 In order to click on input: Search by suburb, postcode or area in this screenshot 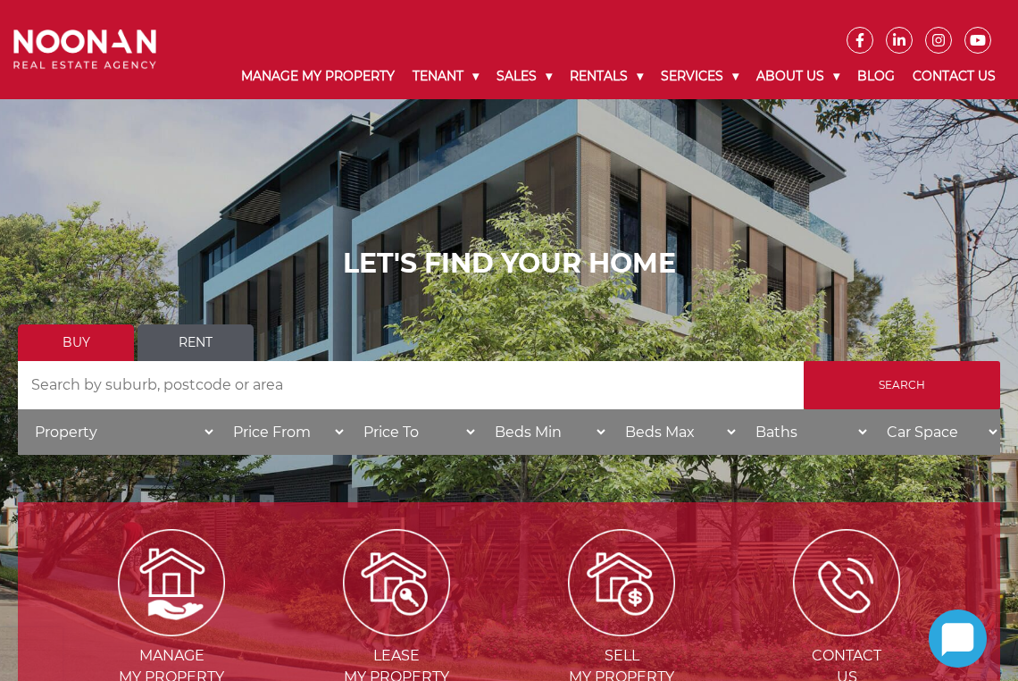, I will do `click(411, 385)`.